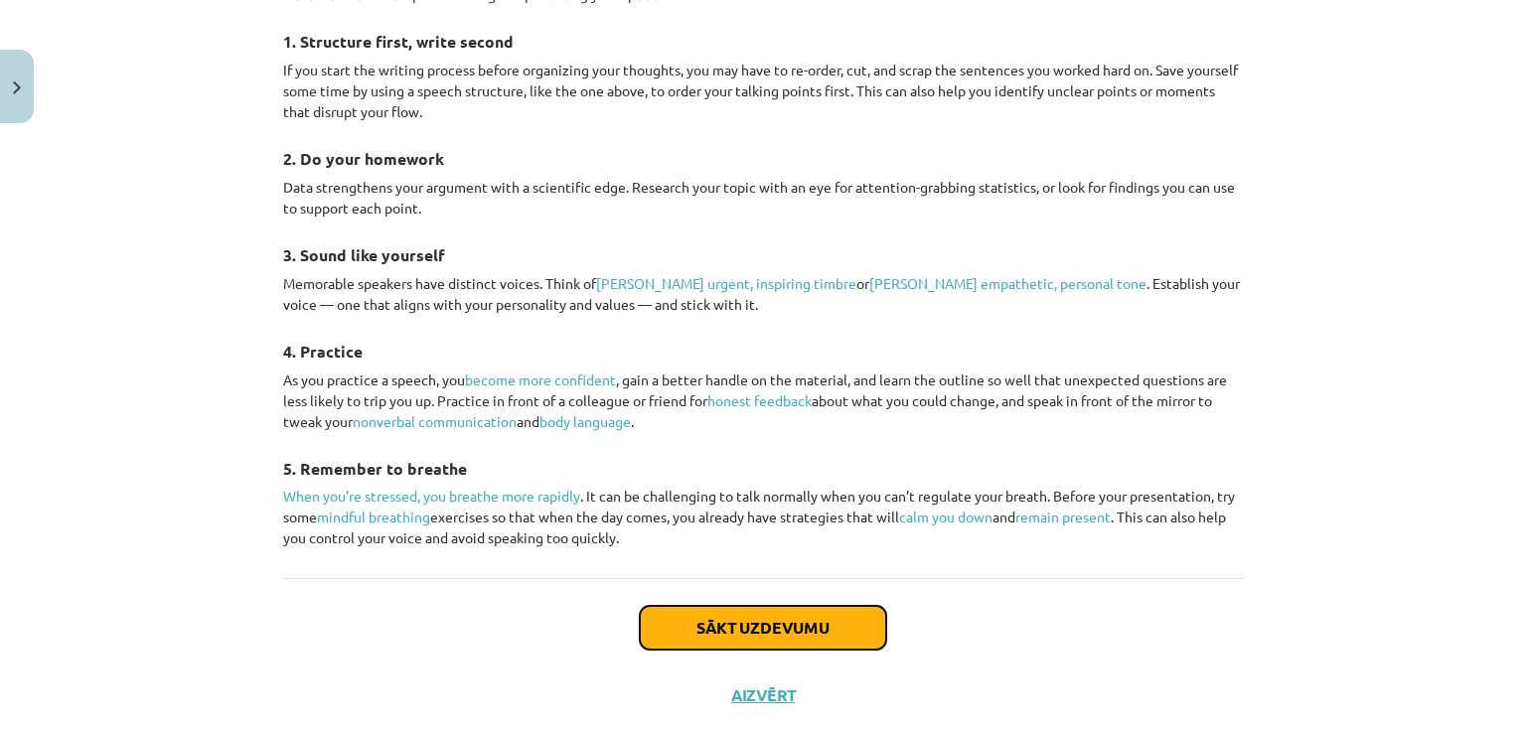  I want to click on img: icon-close-lesson-0947bae3869378f0d4975bcd49f059093ad1ed9edebbc8119c70593378902aed.svg, so click(17, 87).